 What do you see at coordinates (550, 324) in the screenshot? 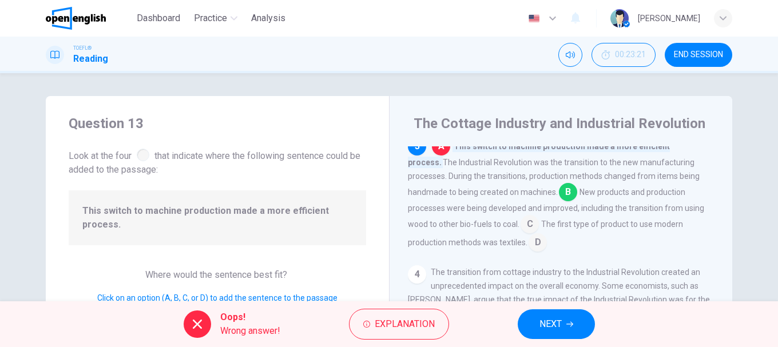
I see `span: NEXT` at bounding box center [550, 324].